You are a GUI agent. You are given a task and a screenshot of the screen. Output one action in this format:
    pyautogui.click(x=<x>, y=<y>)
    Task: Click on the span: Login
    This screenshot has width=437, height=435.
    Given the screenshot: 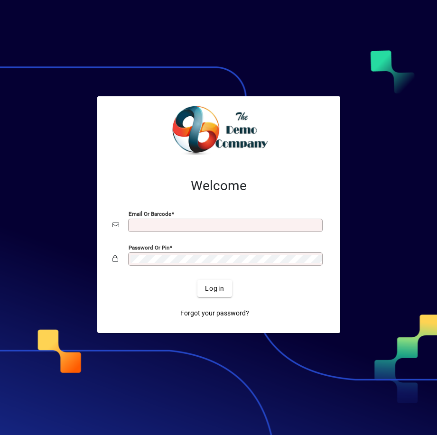 What is the action you would take?
    pyautogui.click(x=215, y=289)
    